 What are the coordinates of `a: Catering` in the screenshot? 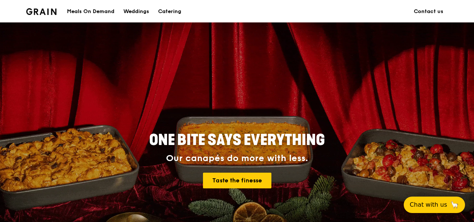 It's located at (170, 12).